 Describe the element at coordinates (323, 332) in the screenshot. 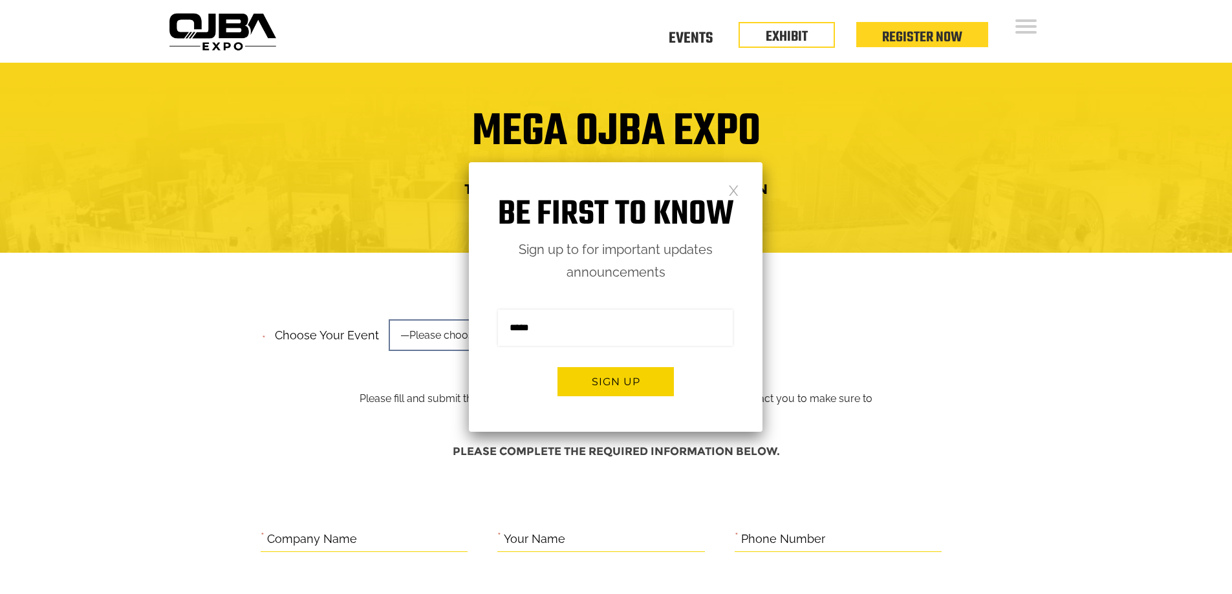

I see `label: Choose your event` at that location.